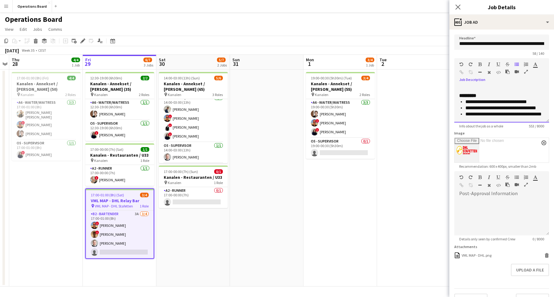 The image size is (554, 297). I want to click on span: Jobs, so click(38, 29).